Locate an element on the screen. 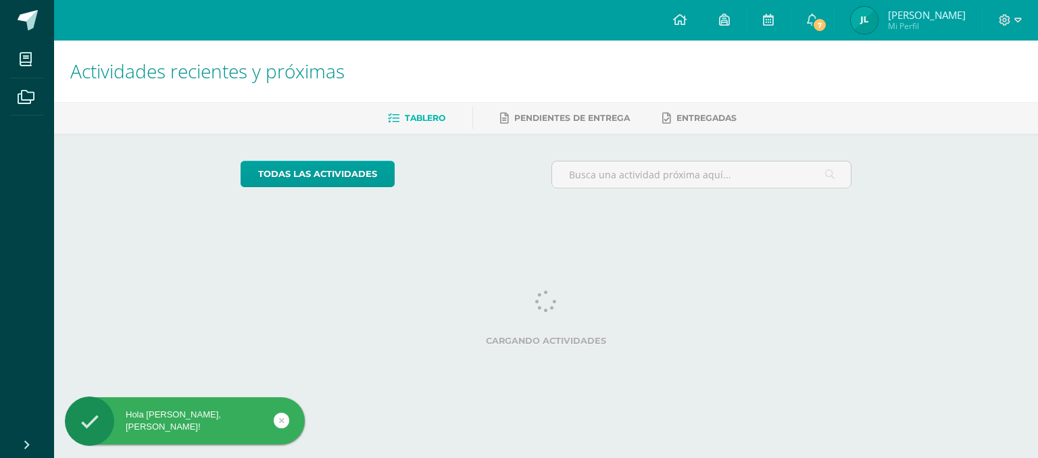 Image resolution: width=1038 pixels, height=458 pixels. a: todas las Actividades is located at coordinates (318, 174).